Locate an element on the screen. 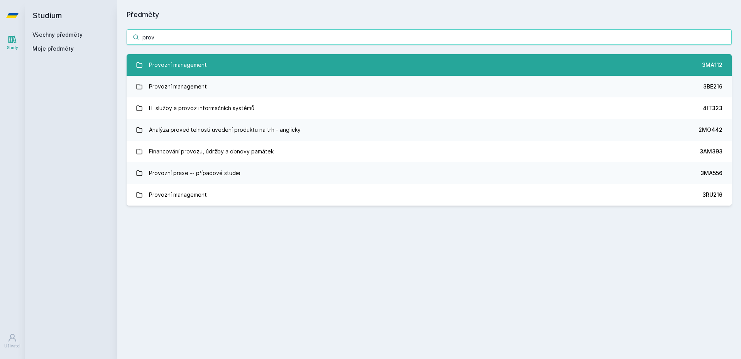 Image resolution: width=741 pixels, height=359 pixels. a: Analýza proveditelnosti uvedení produktu na trh - anglicky 2MO442 is located at coordinates (429, 130).